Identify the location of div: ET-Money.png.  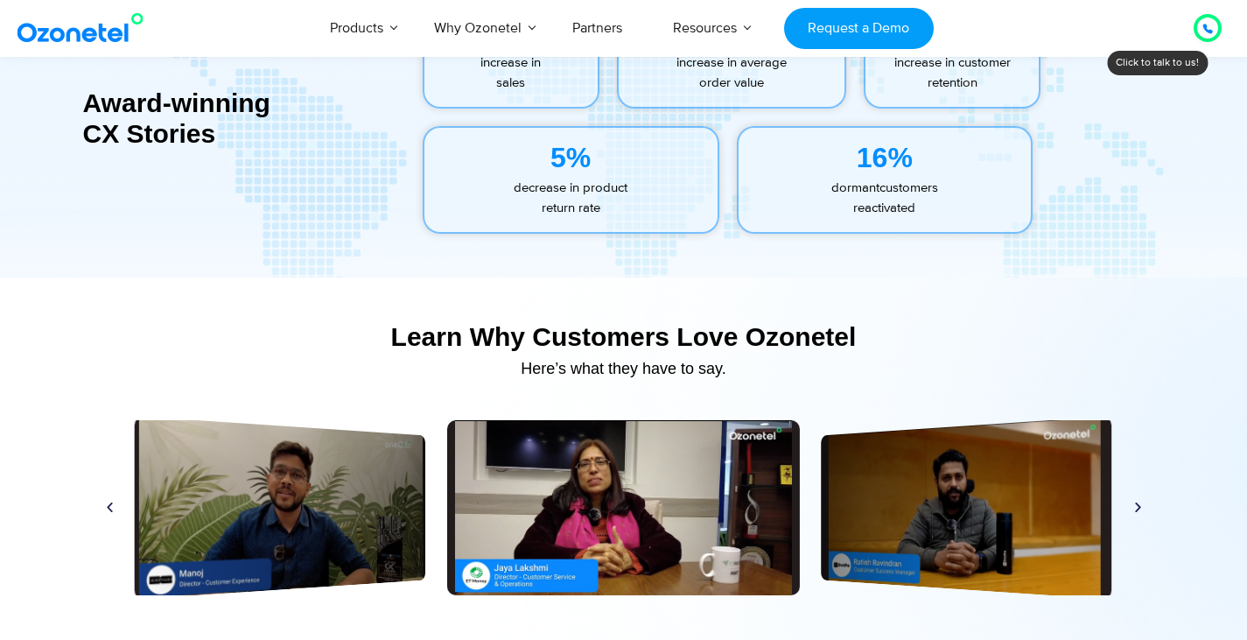
(623, 508).